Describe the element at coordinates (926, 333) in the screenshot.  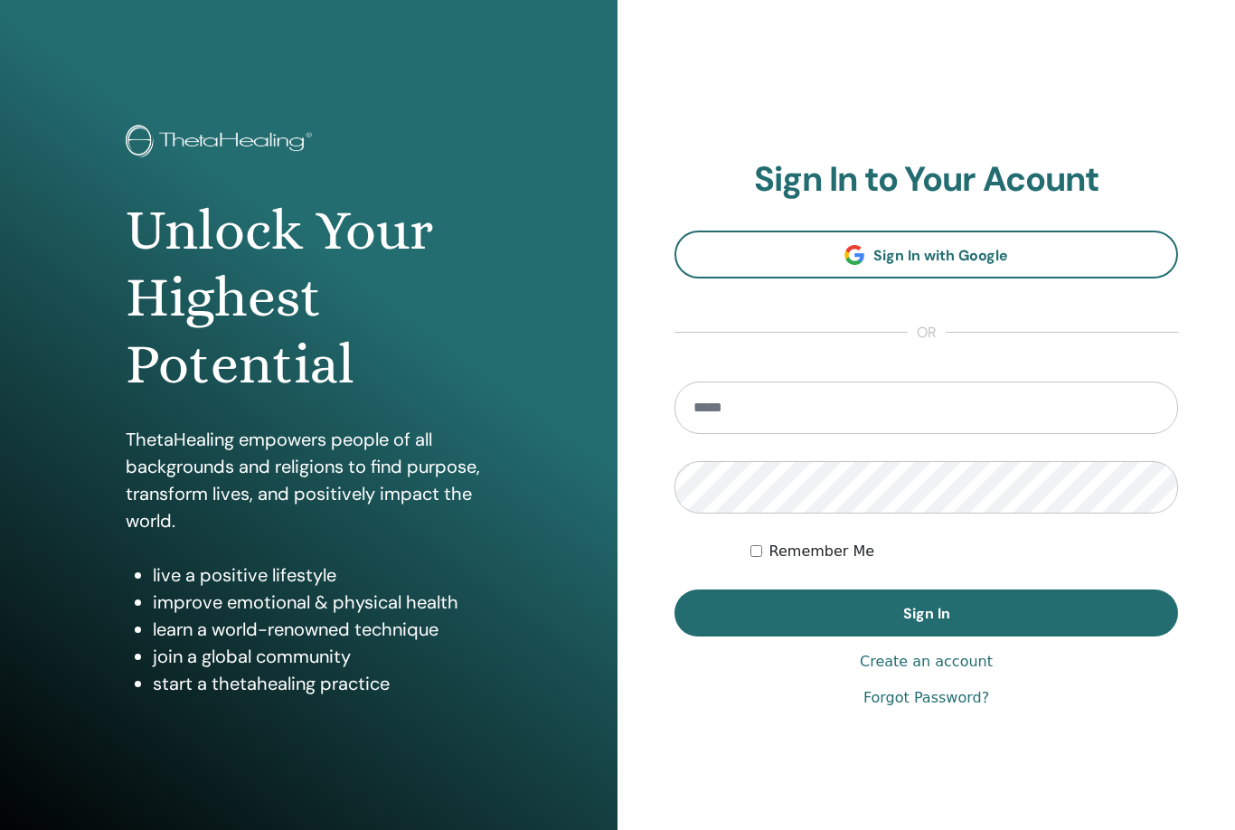
I see `span: or` at that location.